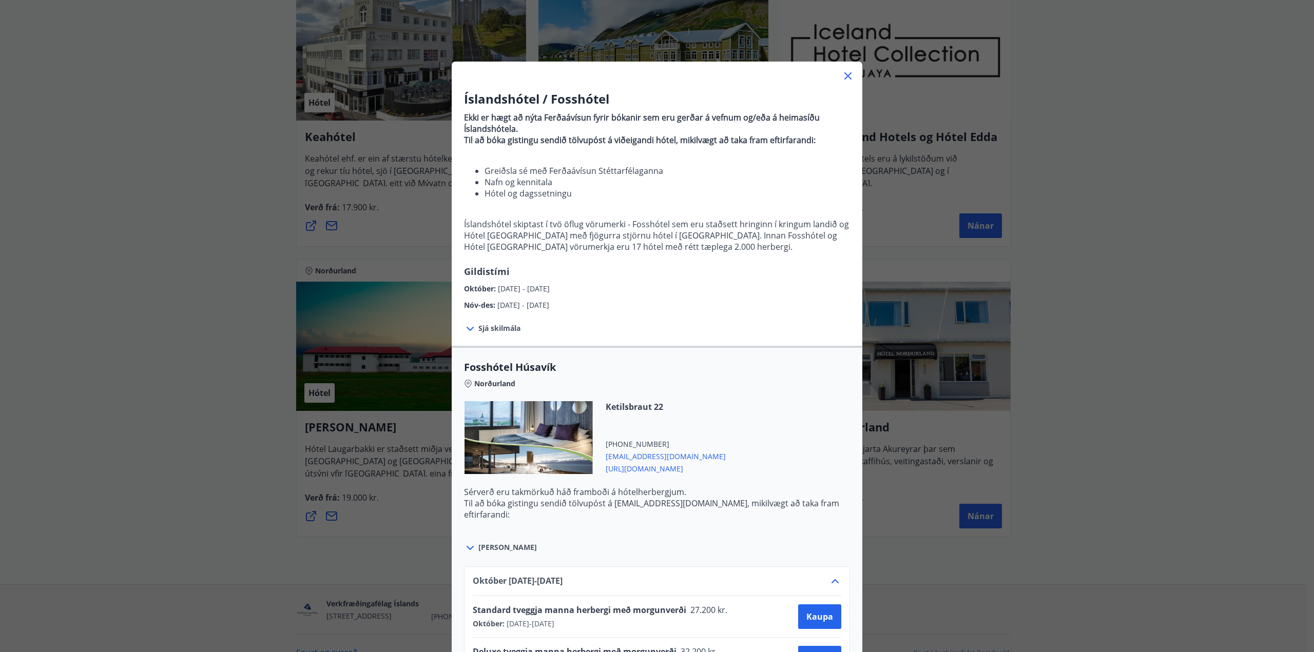 Image resolution: width=1314 pixels, height=652 pixels. Describe the element at coordinates (820, 617) in the screenshot. I see `button: Kaupa` at that location.